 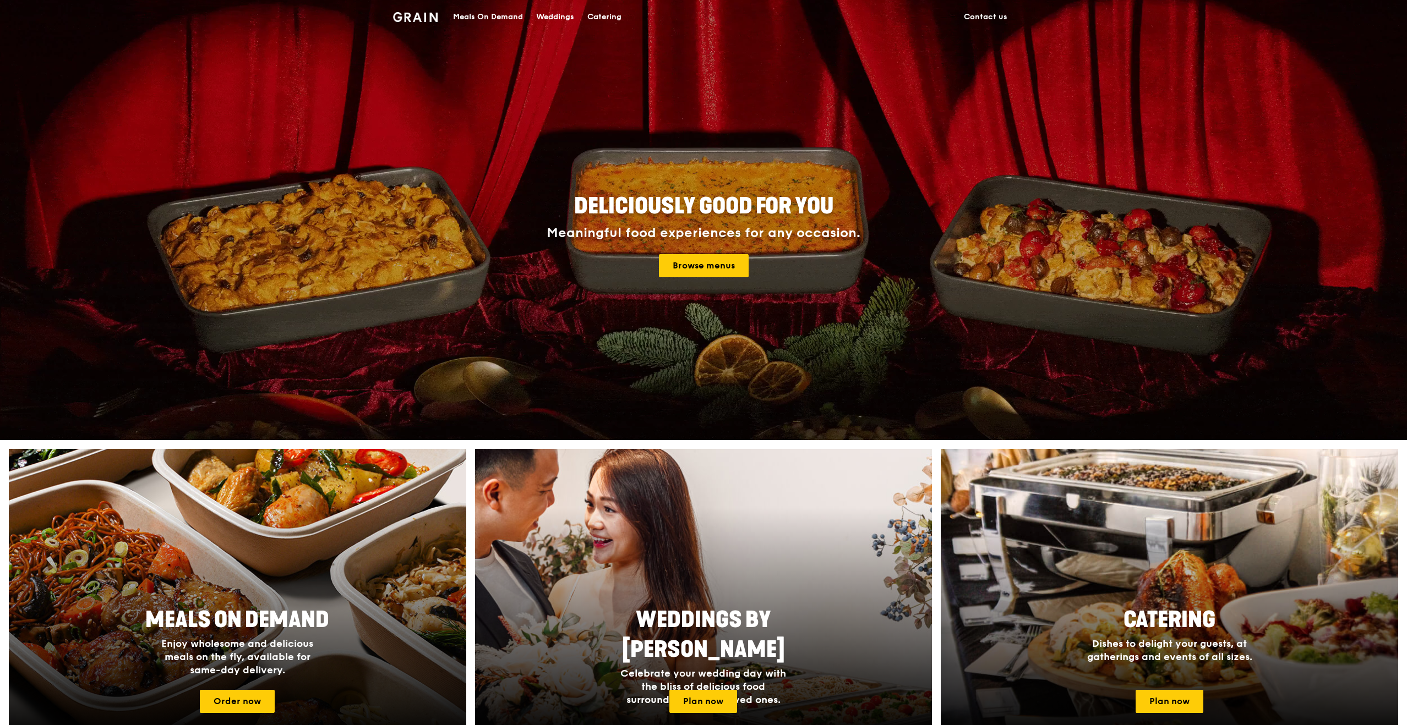 What do you see at coordinates (555, 17) in the screenshot?
I see `a: Weddings` at bounding box center [555, 17].